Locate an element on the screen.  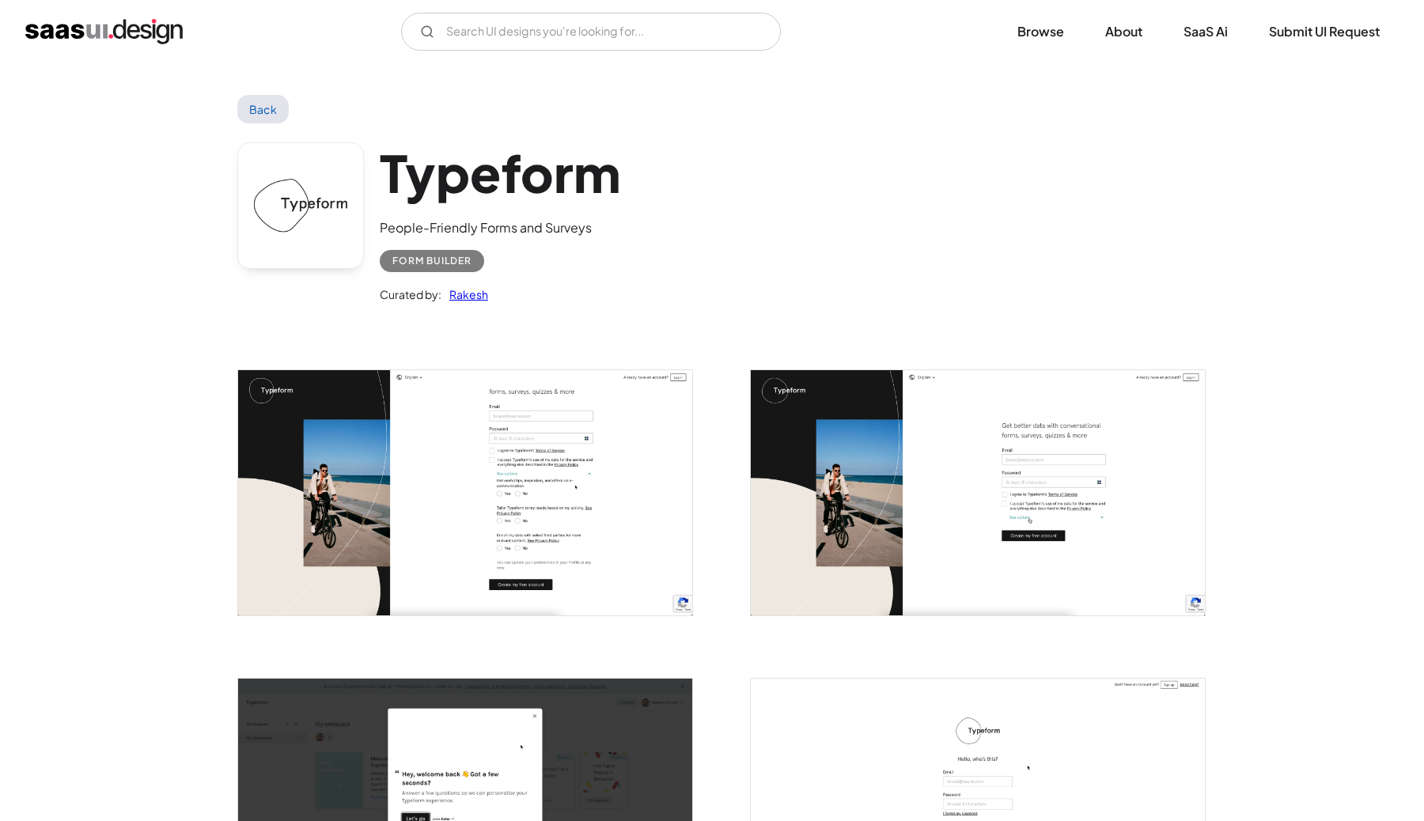
a: home is located at coordinates (104, 32).